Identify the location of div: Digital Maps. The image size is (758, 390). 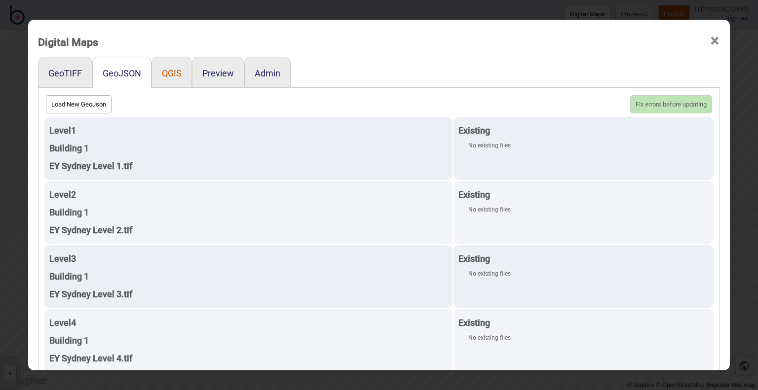
(68, 42).